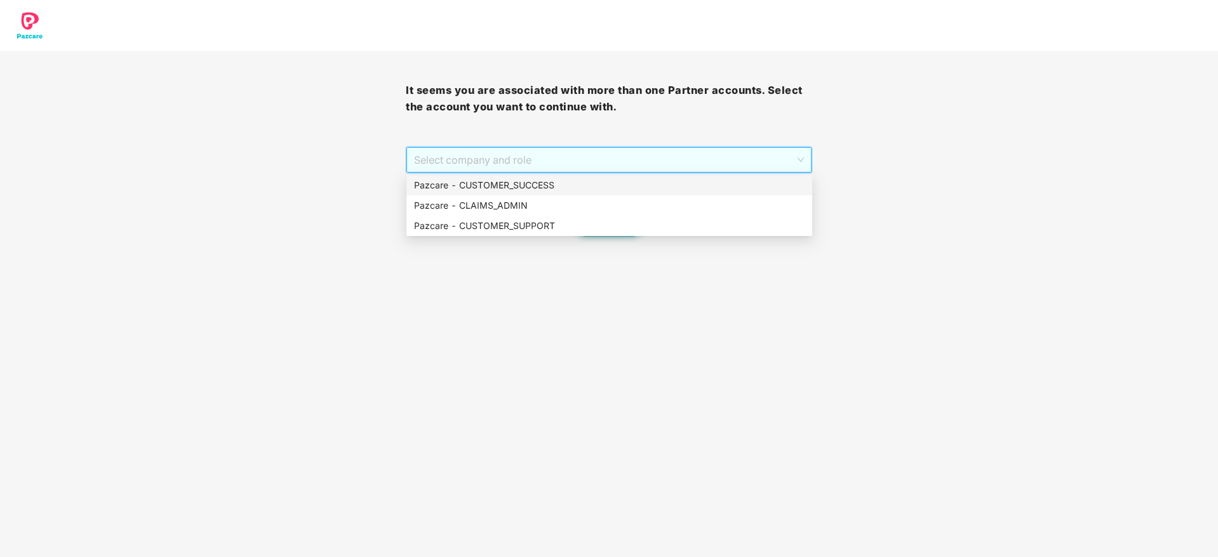 This screenshot has width=1218, height=557. Describe the element at coordinates (608, 160) in the screenshot. I see `span: Select company and role` at that location.